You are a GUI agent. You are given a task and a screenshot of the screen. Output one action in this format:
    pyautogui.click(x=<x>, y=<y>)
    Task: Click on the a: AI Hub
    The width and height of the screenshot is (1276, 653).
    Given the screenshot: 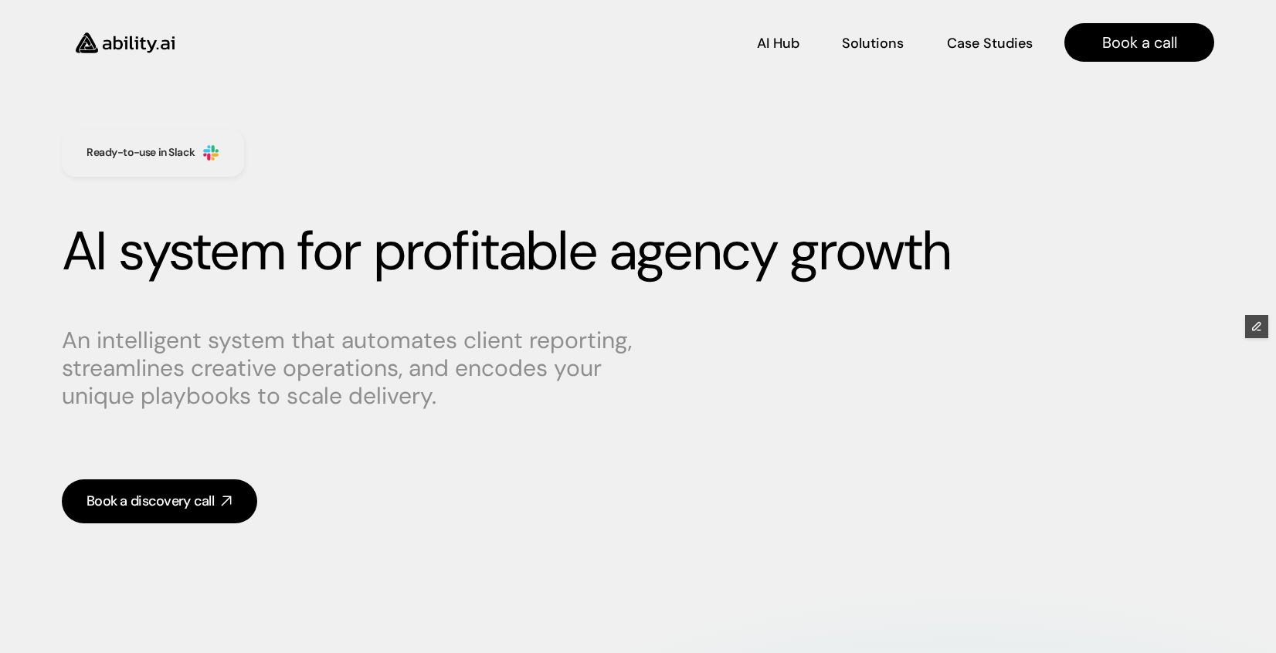 What is the action you would take?
    pyautogui.click(x=778, y=42)
    